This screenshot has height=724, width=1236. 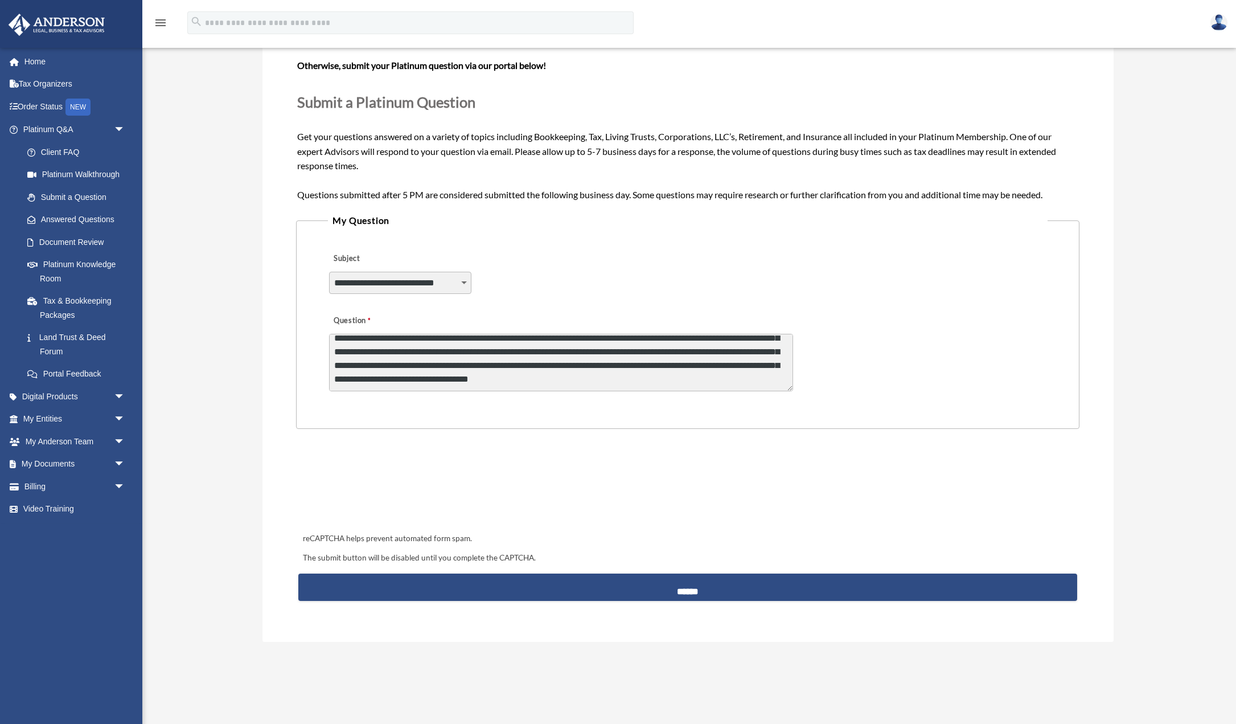 I want to click on a: My Documentsarrow_drop_down, so click(x=75, y=464).